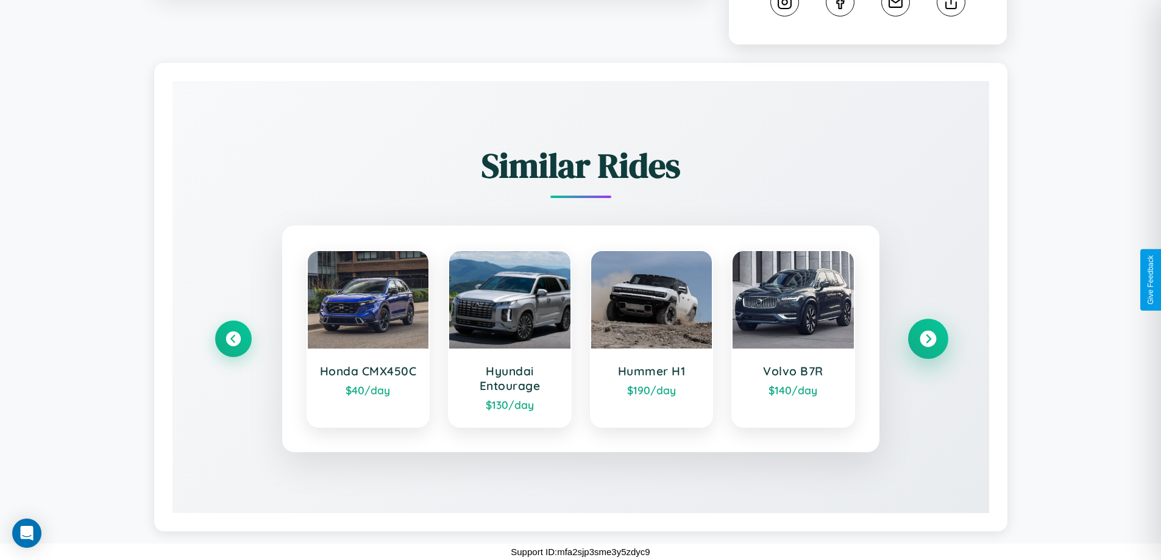  I want to click on h3: Volvo B7R, so click(793, 371).